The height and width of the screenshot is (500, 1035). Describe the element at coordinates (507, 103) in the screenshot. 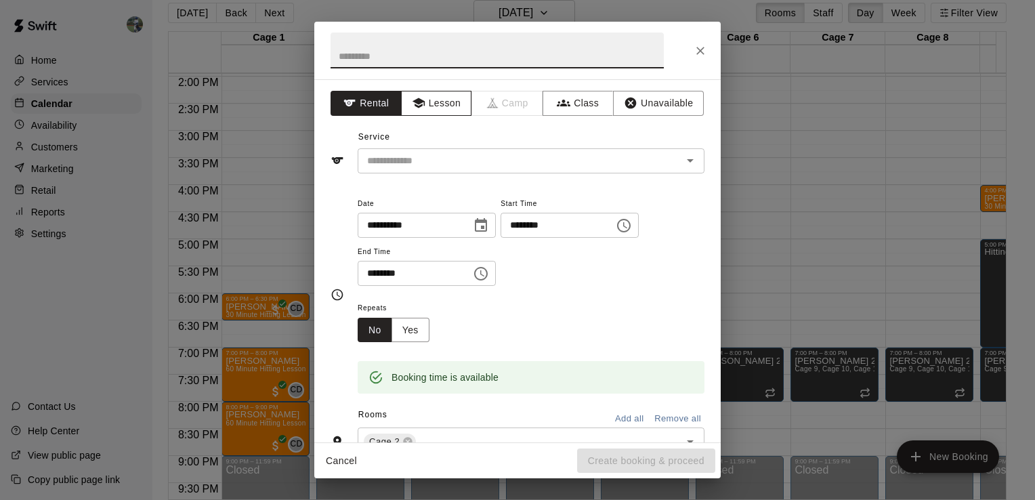

I see `span: Camps can only be created in the Services page` at that location.